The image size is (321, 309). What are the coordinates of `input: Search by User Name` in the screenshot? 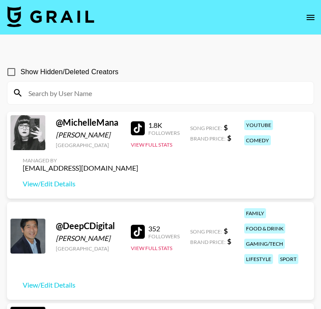 It's located at (166, 93).